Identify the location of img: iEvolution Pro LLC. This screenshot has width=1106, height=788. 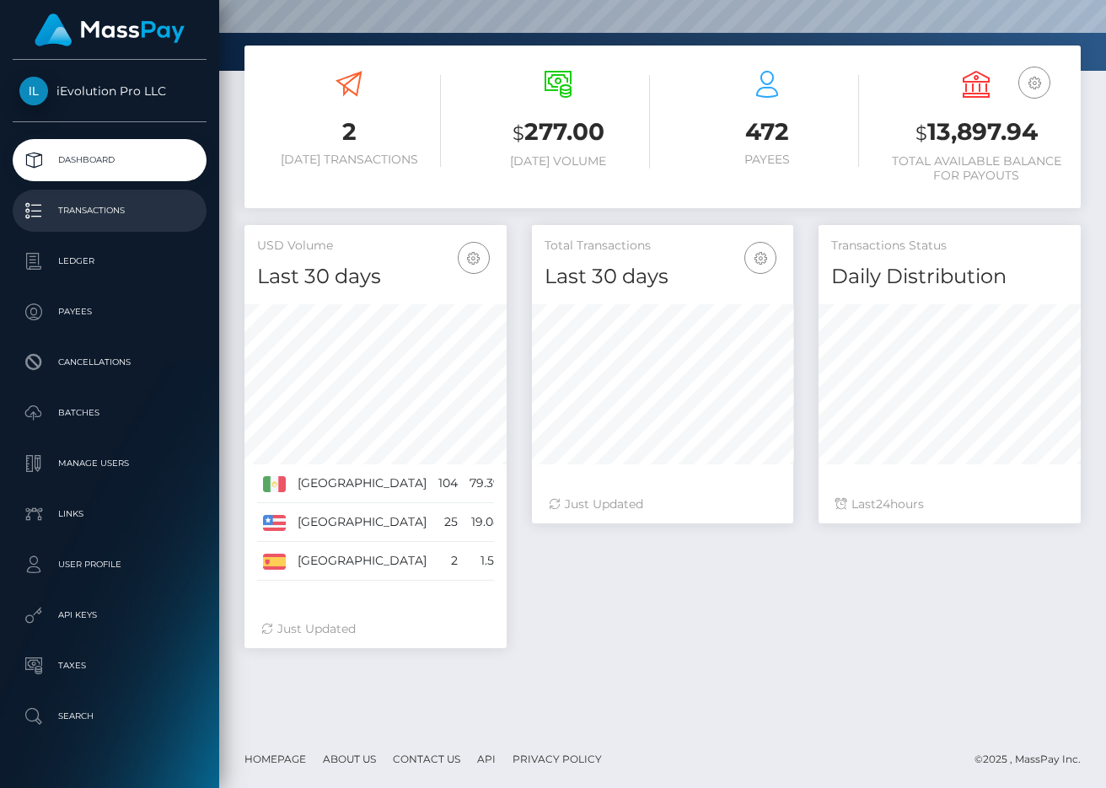
(34, 91).